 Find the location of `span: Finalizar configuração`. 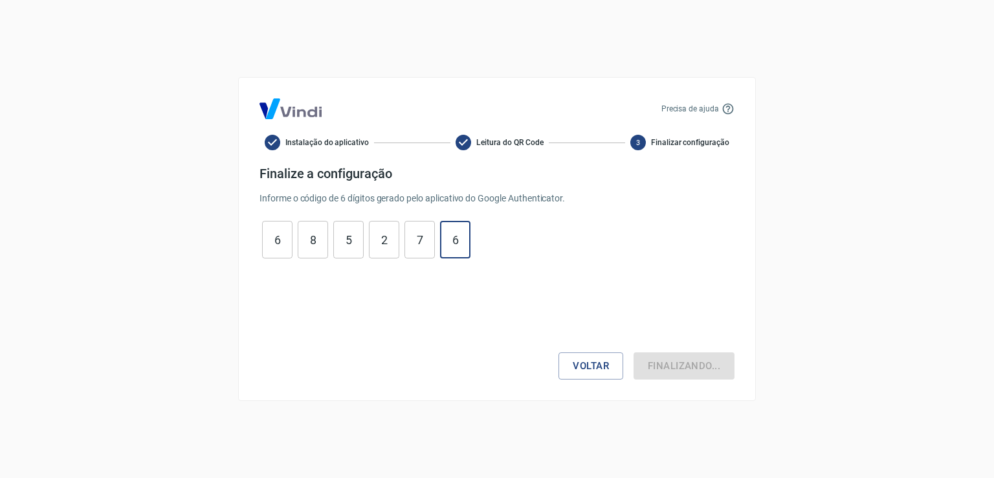

span: Finalizar configuração is located at coordinates (690, 142).